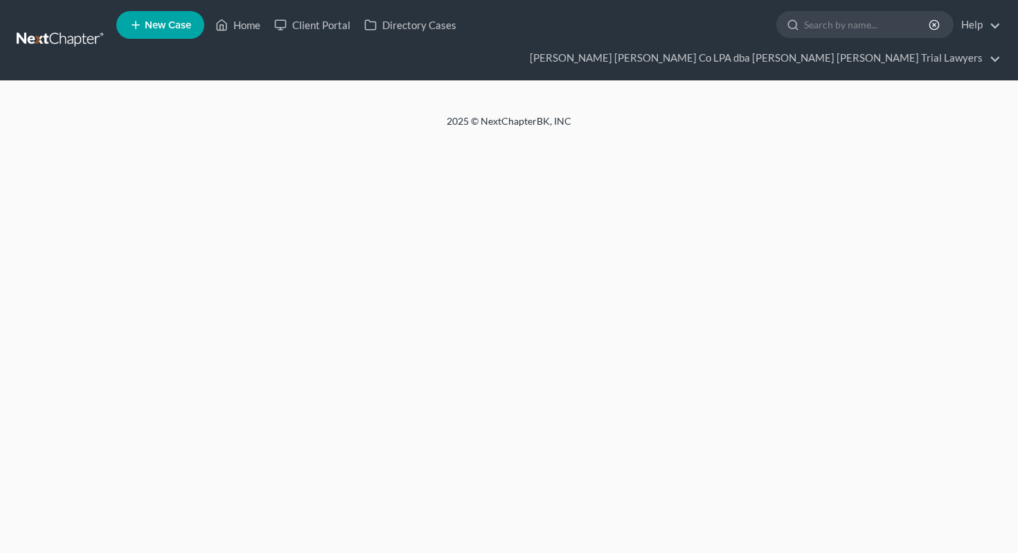 The width and height of the screenshot is (1018, 553). What do you see at coordinates (509, 127) in the screenshot?
I see `div: 2025 © NextChapterBK, INC` at bounding box center [509, 127].